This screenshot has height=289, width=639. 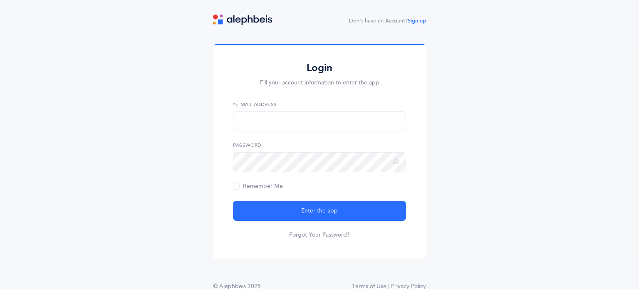 I want to click on span: Enter the app, so click(x=320, y=211).